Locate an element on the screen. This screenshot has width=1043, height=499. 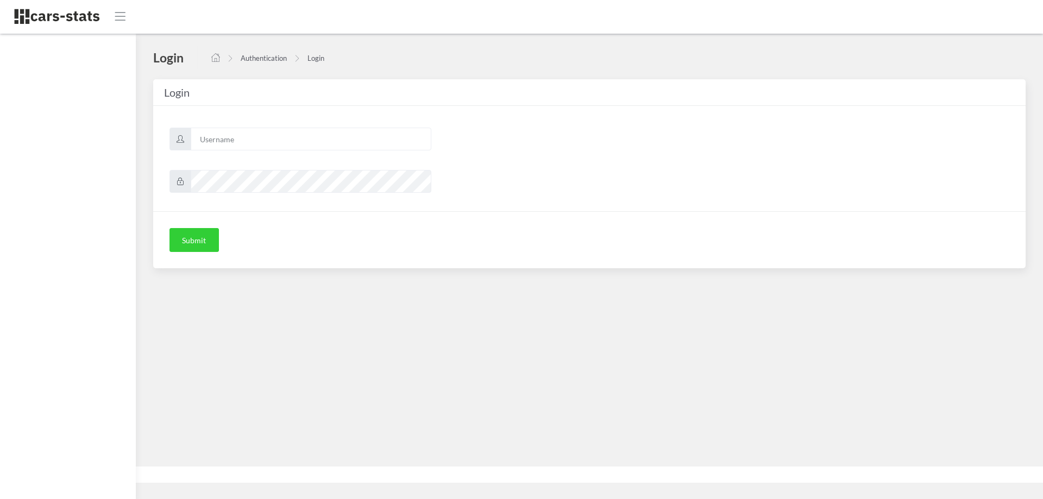
input: Username is located at coordinates (311, 139).